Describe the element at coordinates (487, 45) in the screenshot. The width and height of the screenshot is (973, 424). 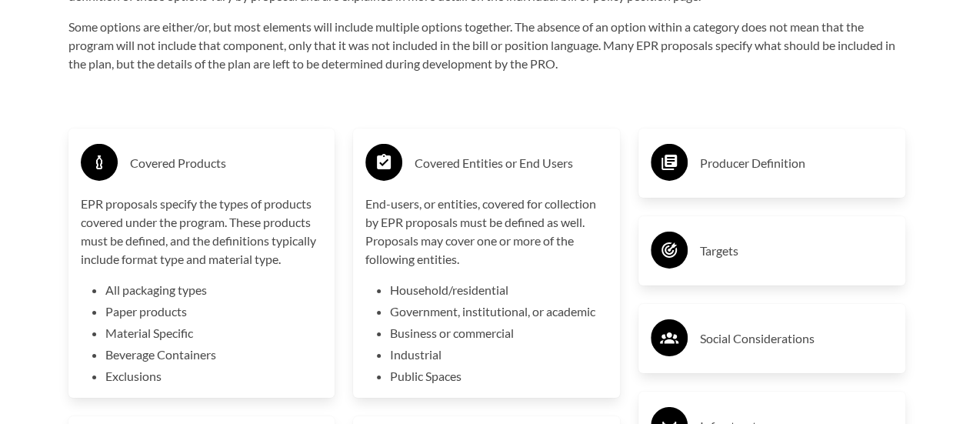
I see `p: Some options are either/or, but most elements will include multiple options together. The absence...` at that location.